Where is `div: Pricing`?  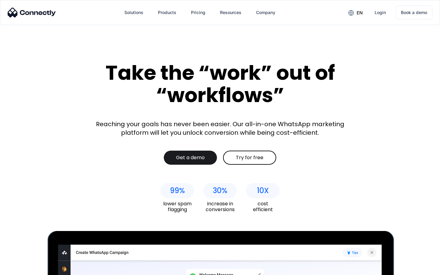
div: Pricing is located at coordinates (198, 13).